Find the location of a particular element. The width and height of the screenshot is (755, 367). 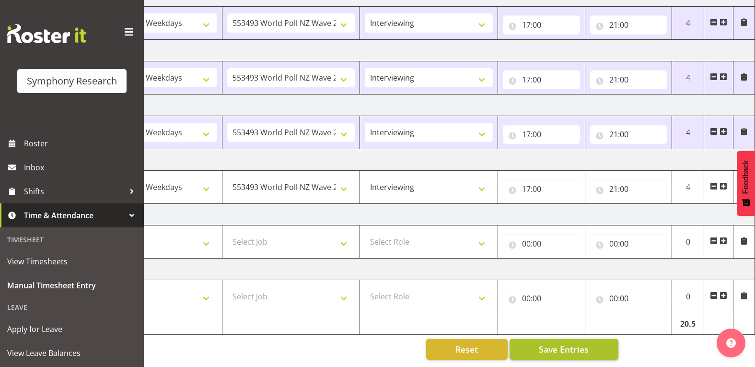

span: Shifts is located at coordinates (74, 191).